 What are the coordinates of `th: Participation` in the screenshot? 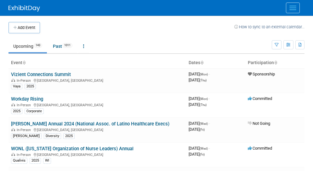 It's located at (275, 63).